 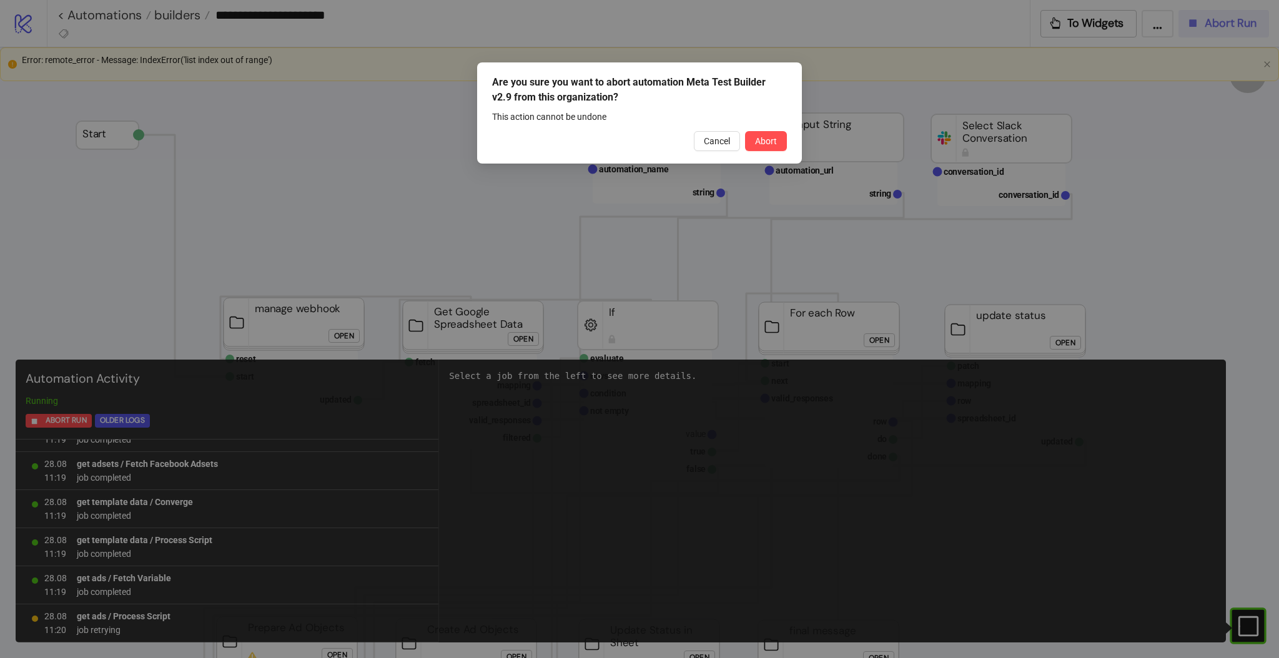 What do you see at coordinates (717, 141) in the screenshot?
I see `span: Cancel` at bounding box center [717, 141].